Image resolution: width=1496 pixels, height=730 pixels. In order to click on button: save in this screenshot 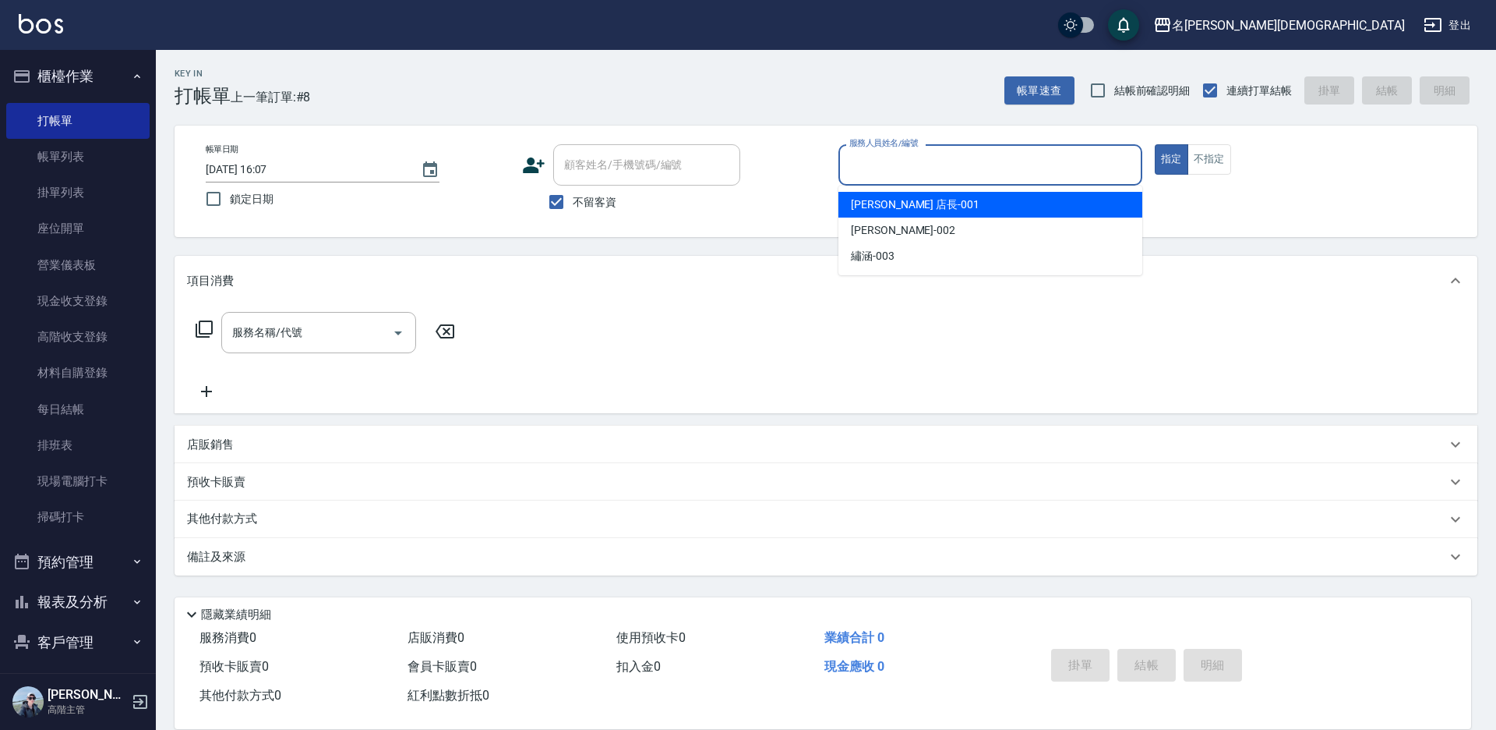, I will do `click(1124, 25)`.